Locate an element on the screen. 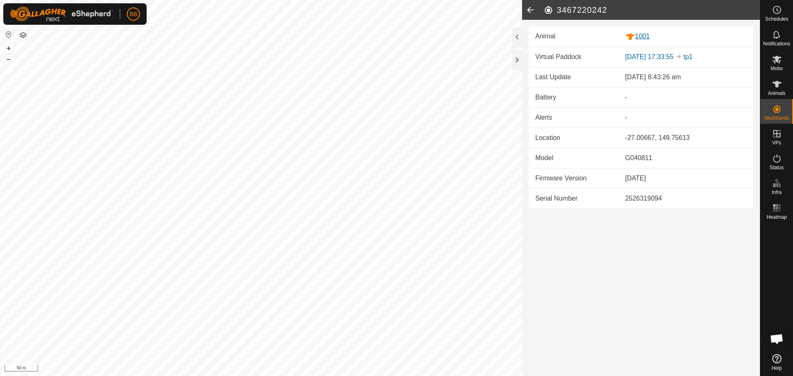  img: to is located at coordinates (678, 57).